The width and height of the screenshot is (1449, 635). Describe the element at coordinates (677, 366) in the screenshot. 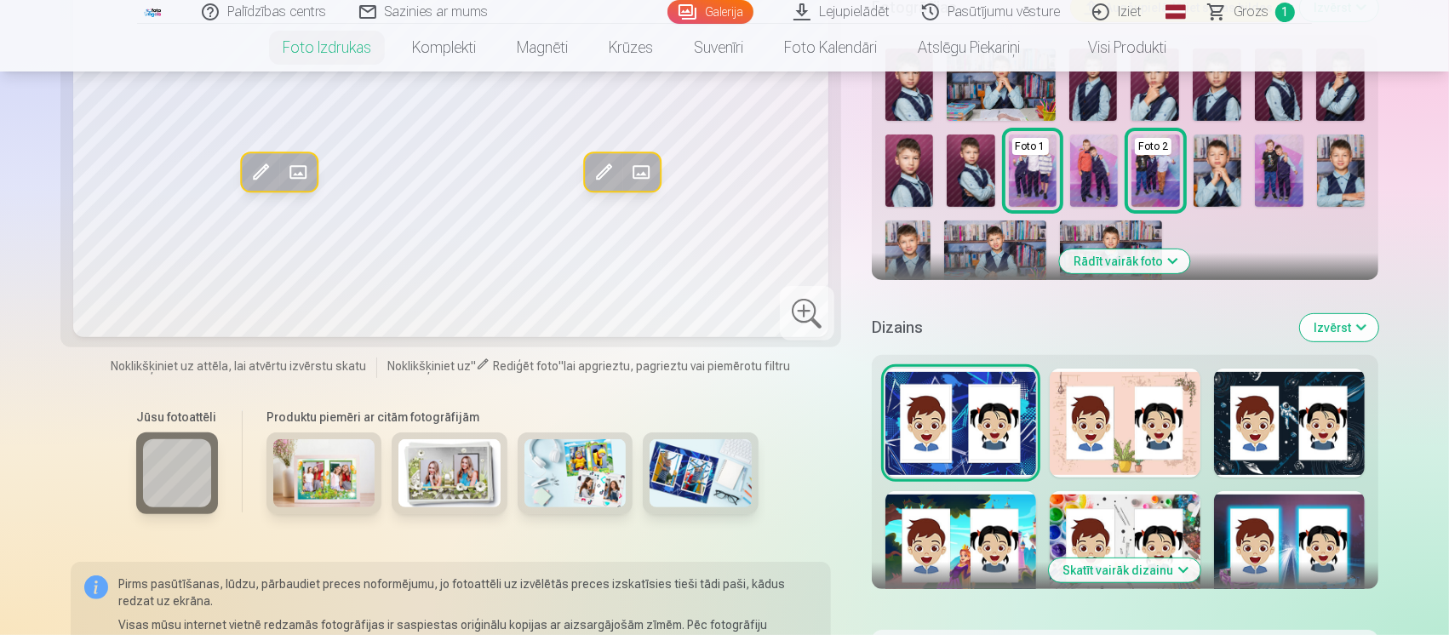

I see `span: lai apgrieztu, pagrieztu vai piemērotu filtru` at that location.